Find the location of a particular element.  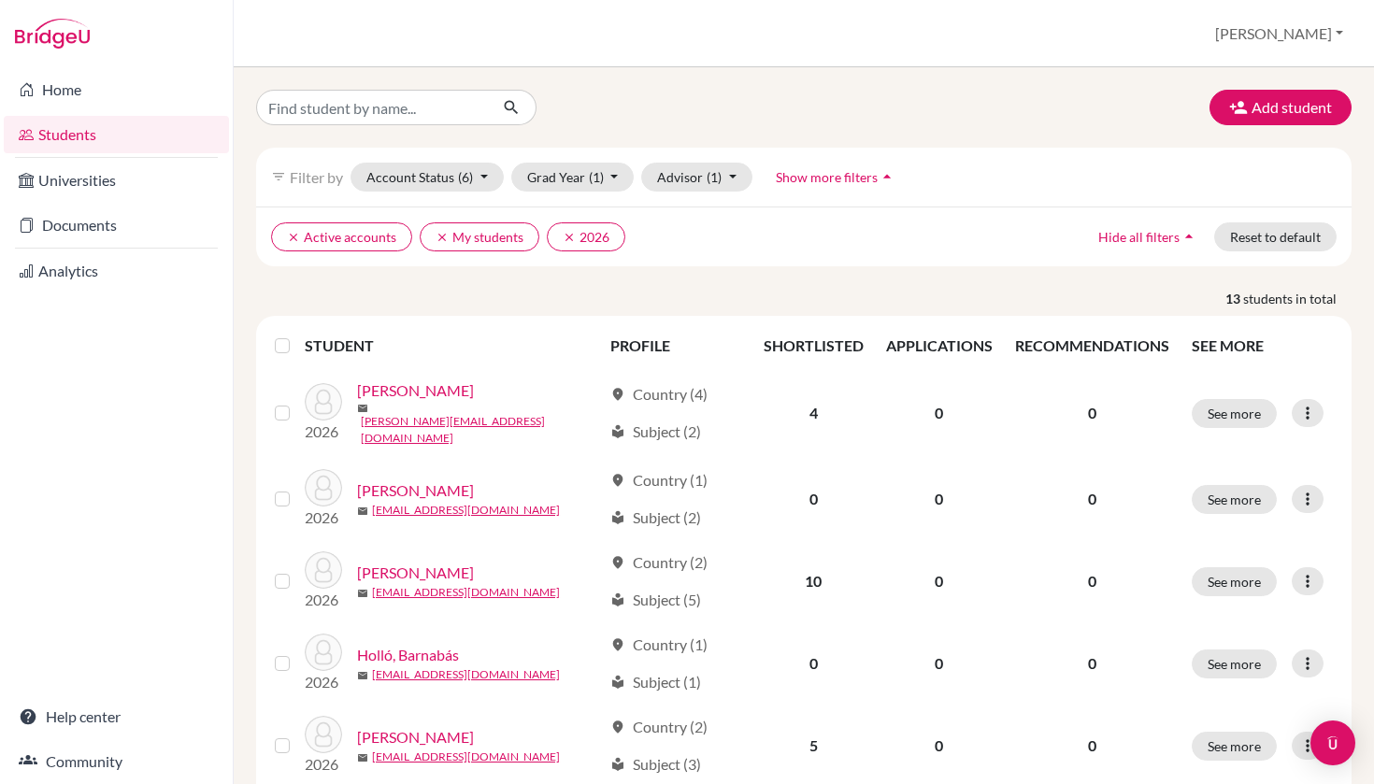

span: Show more filters is located at coordinates (826, 177).